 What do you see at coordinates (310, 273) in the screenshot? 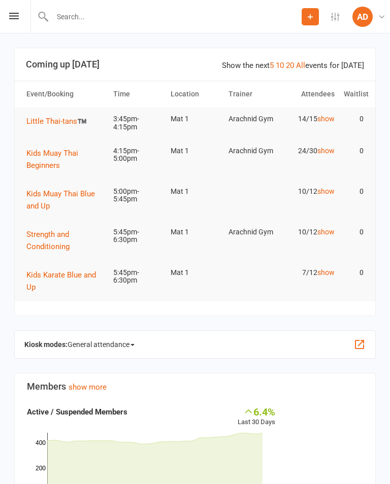
I see `td: 7/12` at bounding box center [310, 273].